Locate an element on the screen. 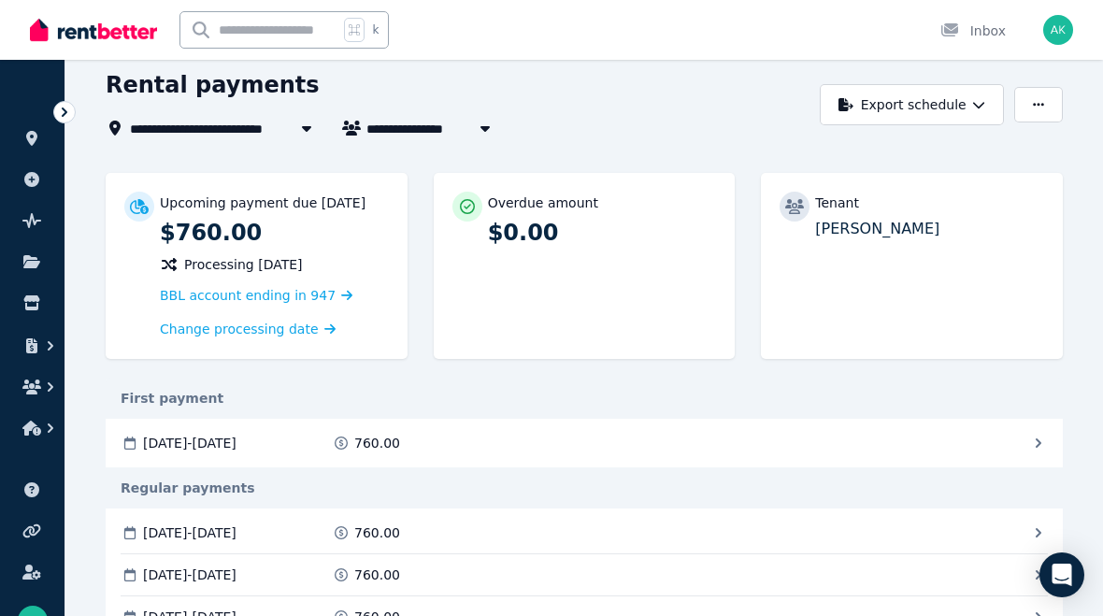  div: Open Intercom Messenger is located at coordinates (1062, 575).